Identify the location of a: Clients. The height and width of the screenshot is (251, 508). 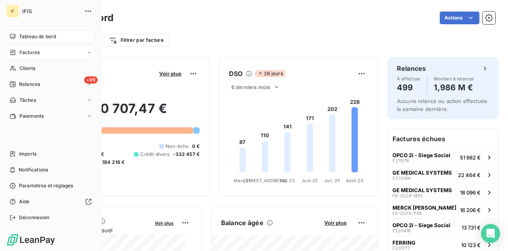
(50, 68).